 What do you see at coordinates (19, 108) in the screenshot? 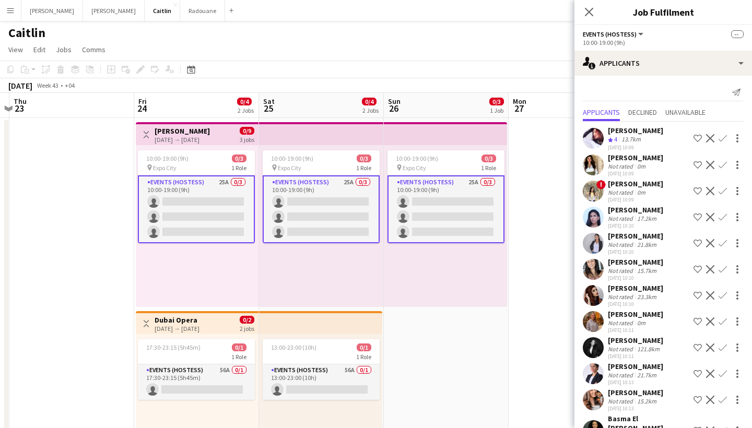
I see `span: 23` at bounding box center [19, 108].